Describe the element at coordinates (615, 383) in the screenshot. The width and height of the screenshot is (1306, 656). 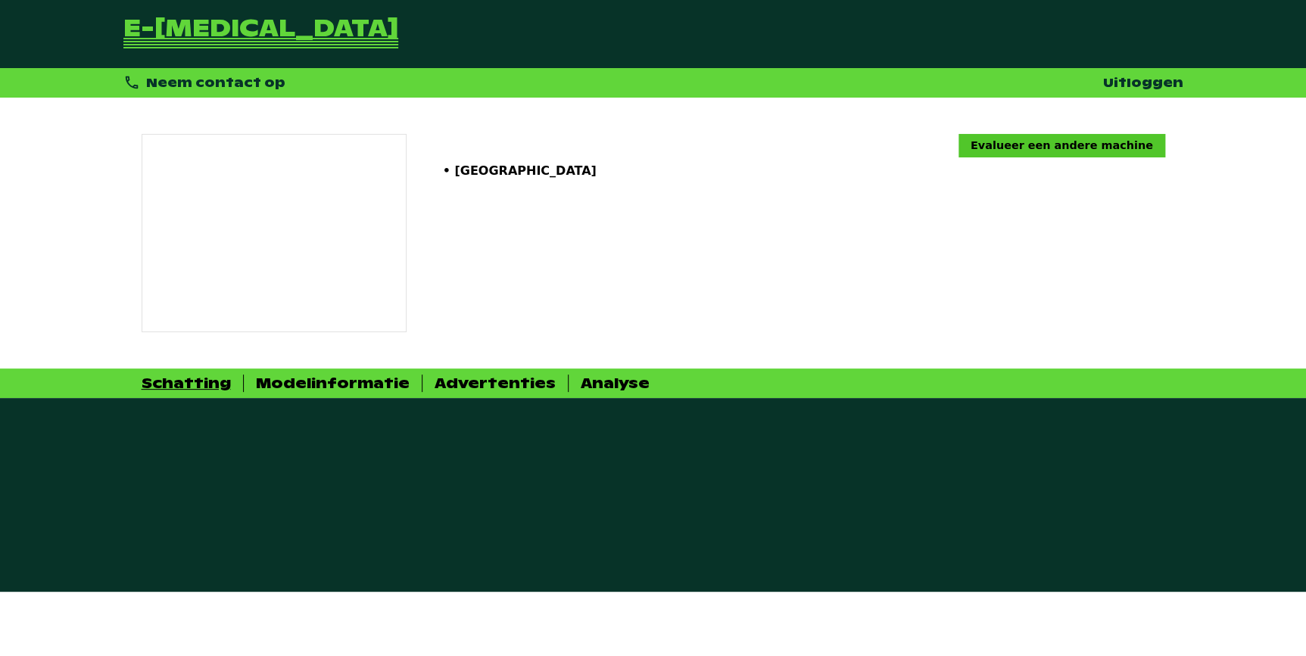
I see `div: Analyse` at that location.